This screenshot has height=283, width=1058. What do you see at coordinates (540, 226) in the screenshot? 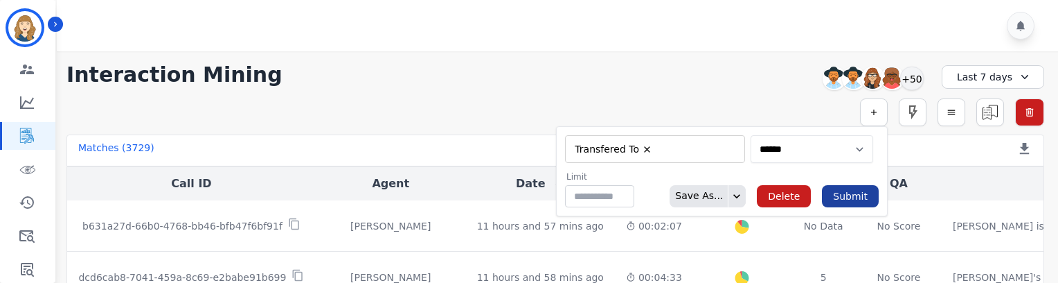
I see `div: 11 hours and 57 mins ago` at bounding box center [540, 226].